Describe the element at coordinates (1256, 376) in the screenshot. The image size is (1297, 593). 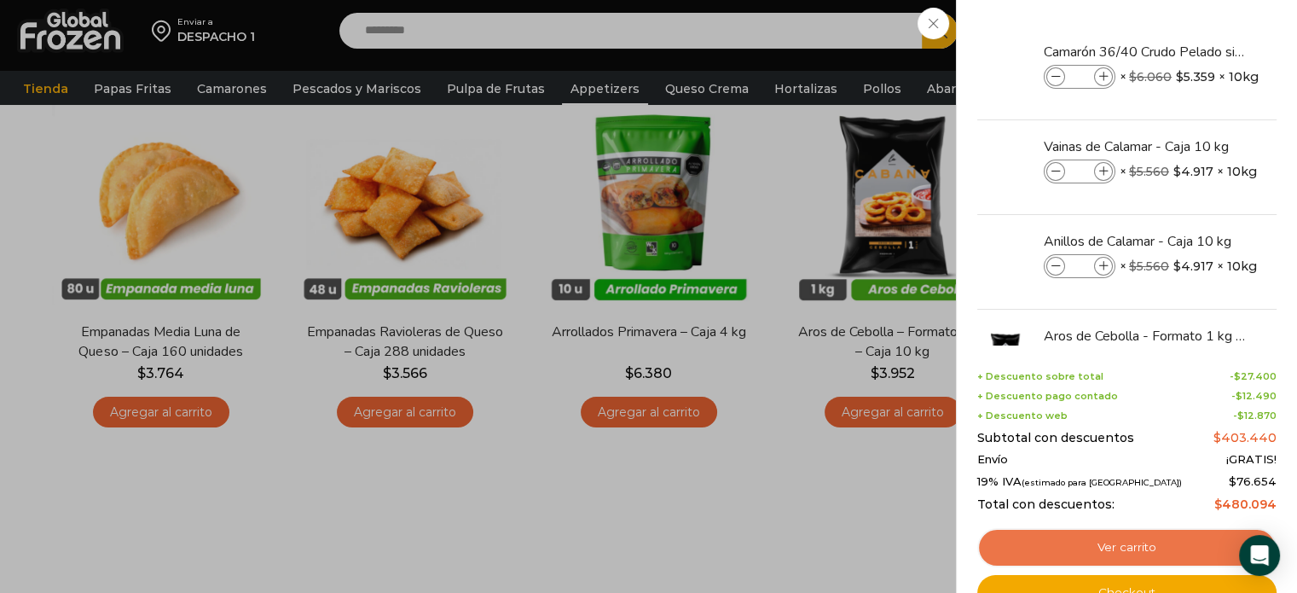
I see `bdi: 27.400` at that location.